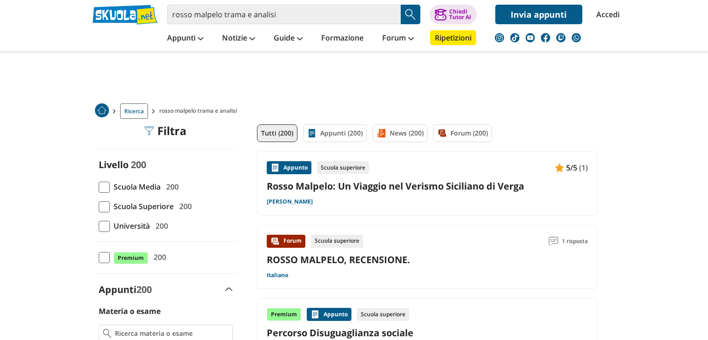  Describe the element at coordinates (149, 131) in the screenshot. I see `img: Filtra filtri mobile` at that location.